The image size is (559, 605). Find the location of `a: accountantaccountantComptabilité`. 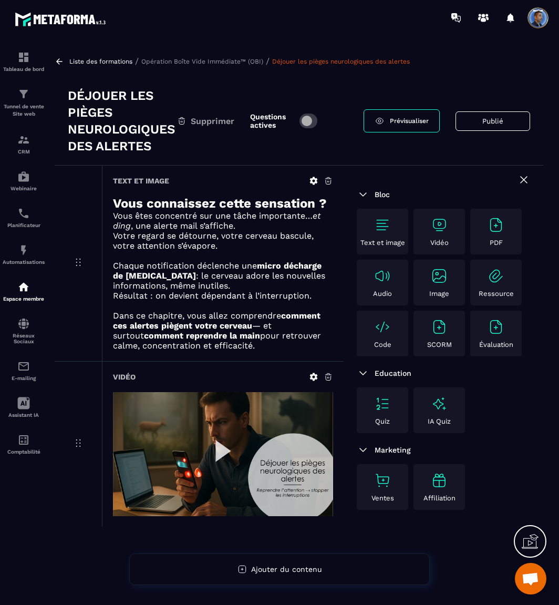

a: accountantaccountantComptabilité is located at coordinates (24, 444).